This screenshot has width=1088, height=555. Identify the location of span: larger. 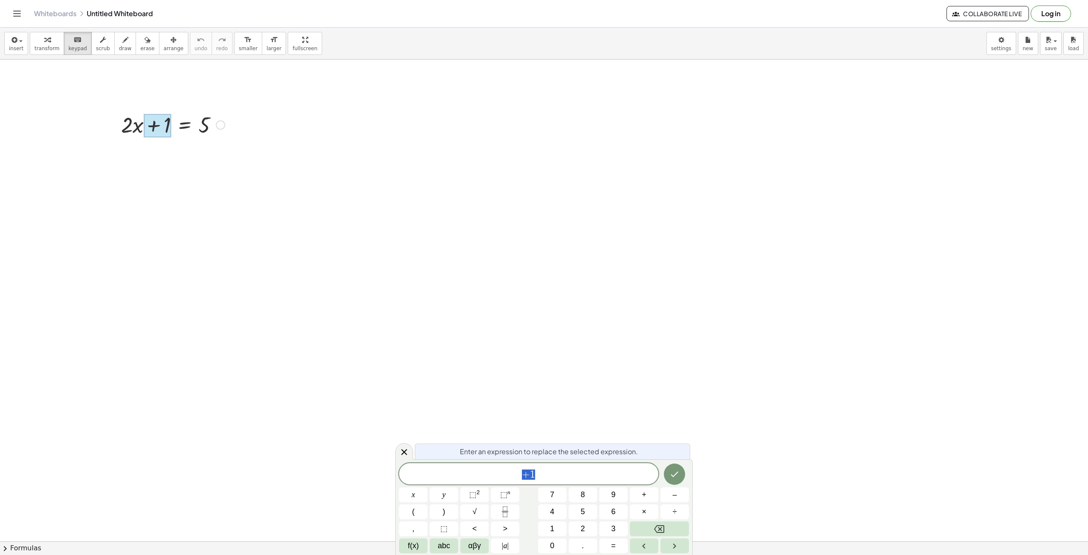
(274, 48).